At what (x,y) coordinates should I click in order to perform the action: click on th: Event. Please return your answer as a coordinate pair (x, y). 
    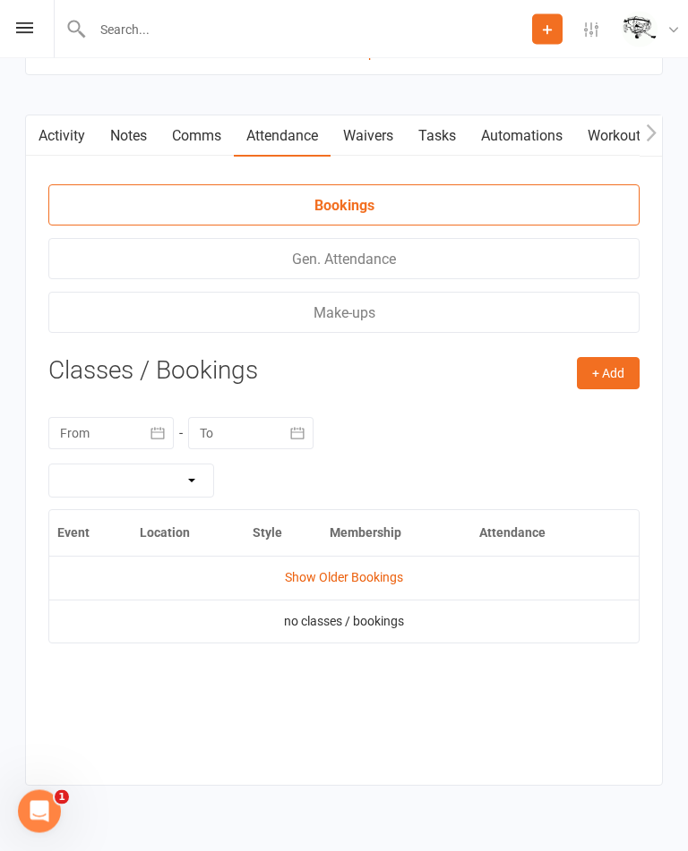
    Looking at the image, I should click on (90, 534).